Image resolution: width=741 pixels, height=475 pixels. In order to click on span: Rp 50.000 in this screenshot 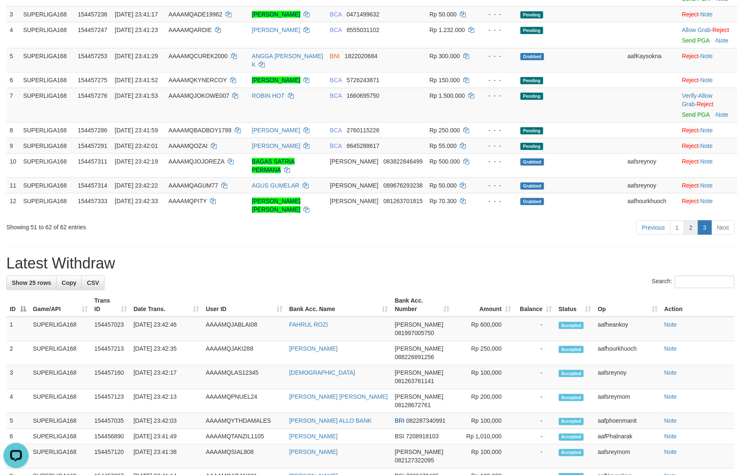, I will do `click(443, 14)`.